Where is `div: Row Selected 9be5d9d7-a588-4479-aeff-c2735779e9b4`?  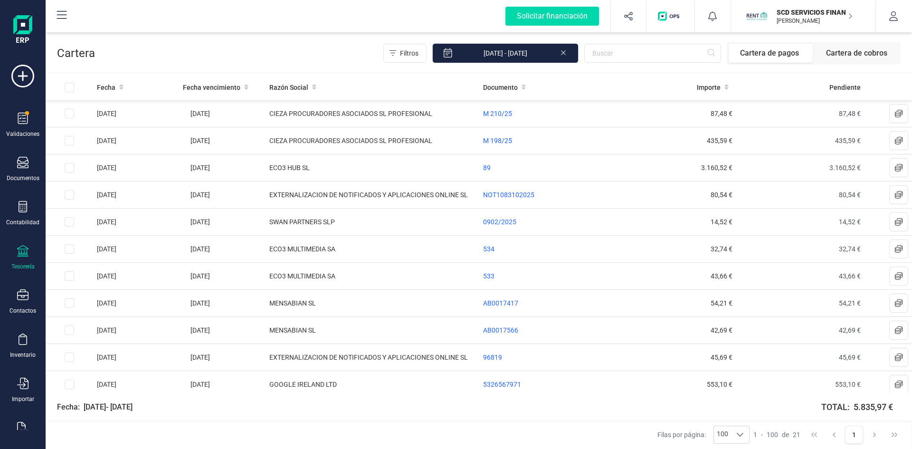 div: Row Selected 9be5d9d7-a588-4479-aeff-c2735779e9b4 is located at coordinates (69, 330).